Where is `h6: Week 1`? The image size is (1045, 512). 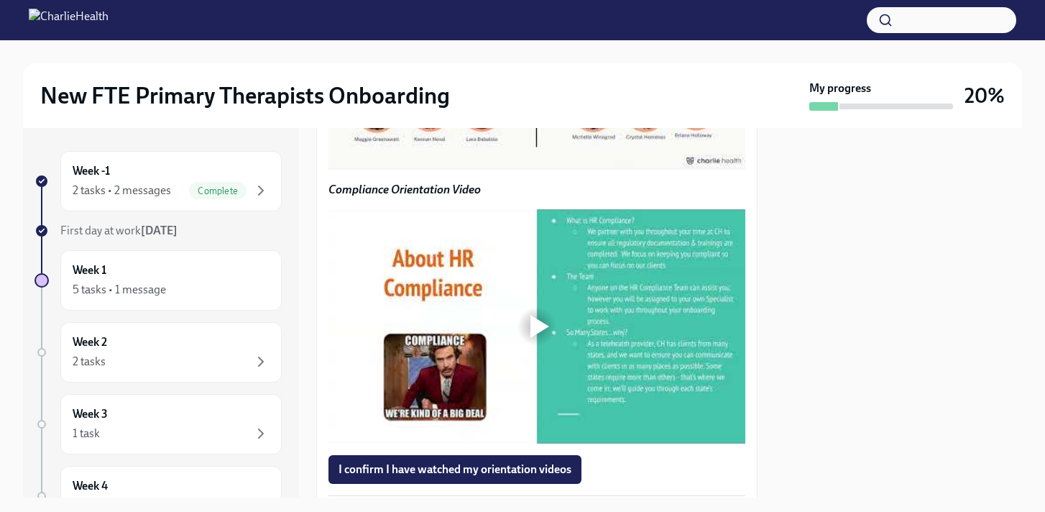 h6: Week 1 is located at coordinates (89, 270).